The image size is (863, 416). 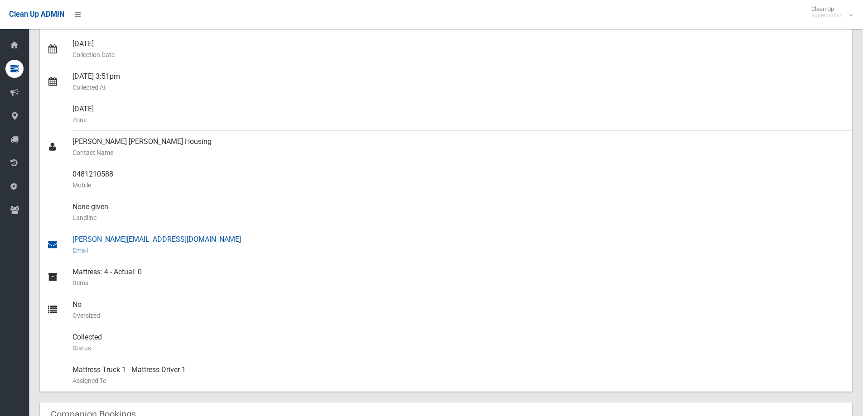 What do you see at coordinates (458, 120) in the screenshot?
I see `small: Zone` at bounding box center [458, 120].